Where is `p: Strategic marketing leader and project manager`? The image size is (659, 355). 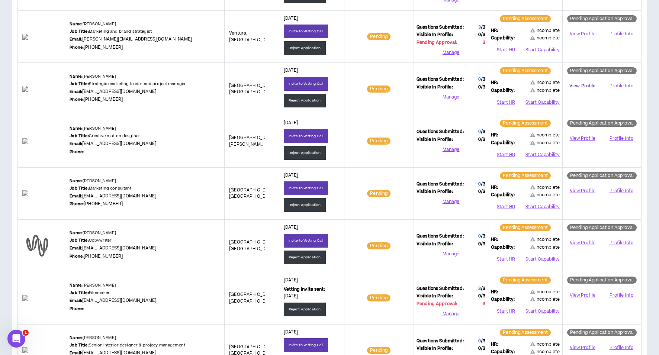
p: Strategic marketing leader and project manager is located at coordinates (128, 84).